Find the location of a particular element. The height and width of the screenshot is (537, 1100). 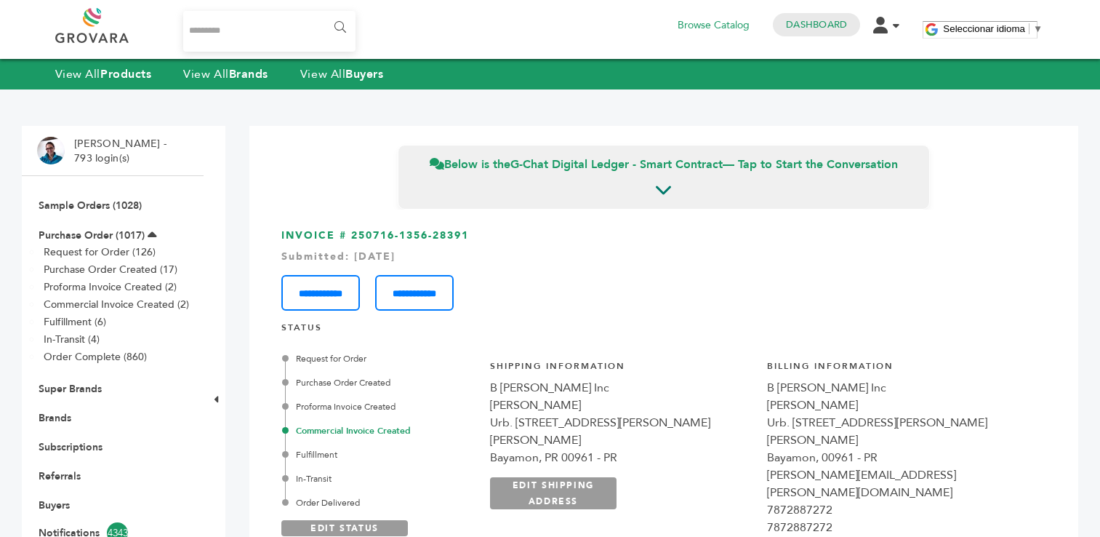

a: Fulfillment (6) is located at coordinates (75, 321).